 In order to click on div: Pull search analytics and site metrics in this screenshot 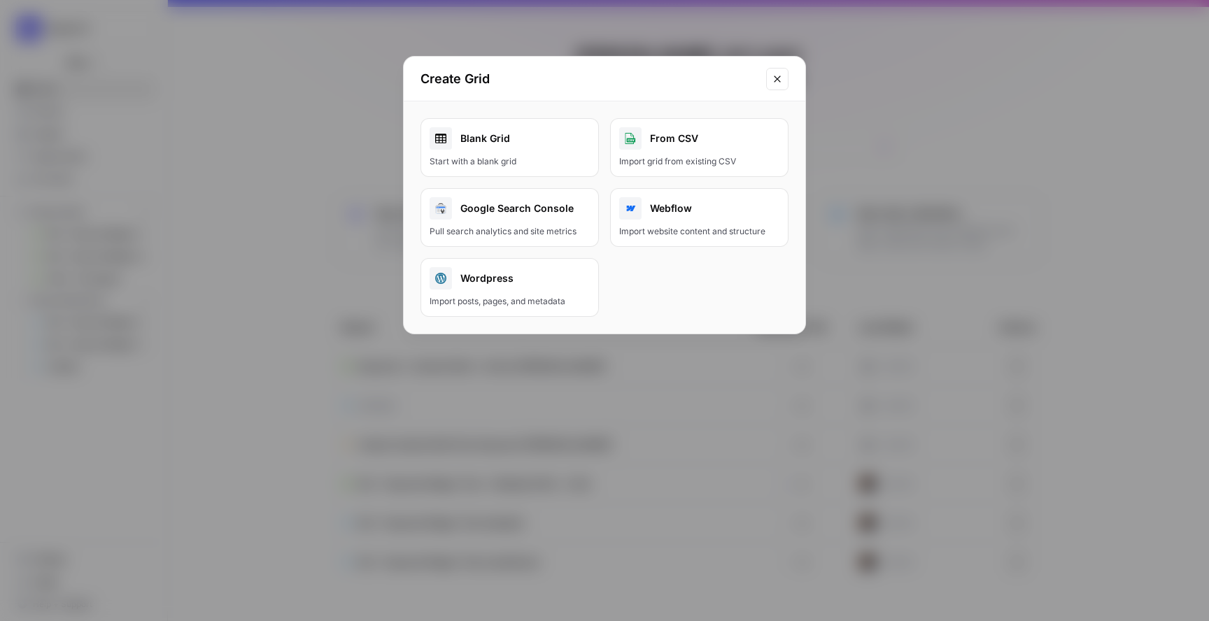, I will do `click(509, 232)`.